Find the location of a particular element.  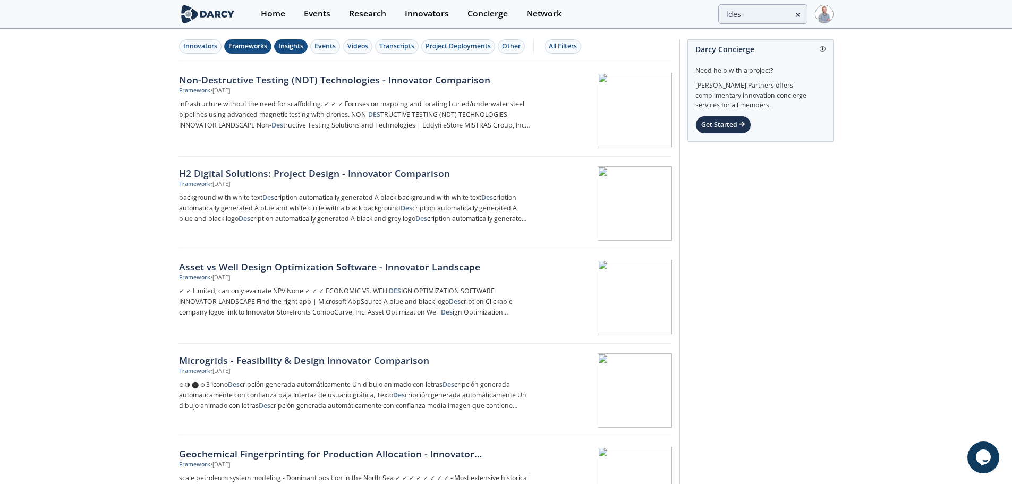

div: Get Started is located at coordinates (723, 125).